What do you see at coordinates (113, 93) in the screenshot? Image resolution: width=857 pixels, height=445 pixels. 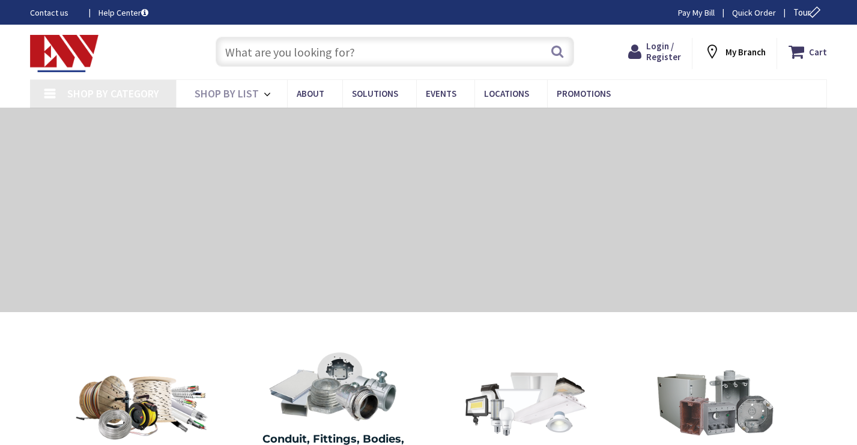 I see `span: Shop By Category` at bounding box center [113, 93].